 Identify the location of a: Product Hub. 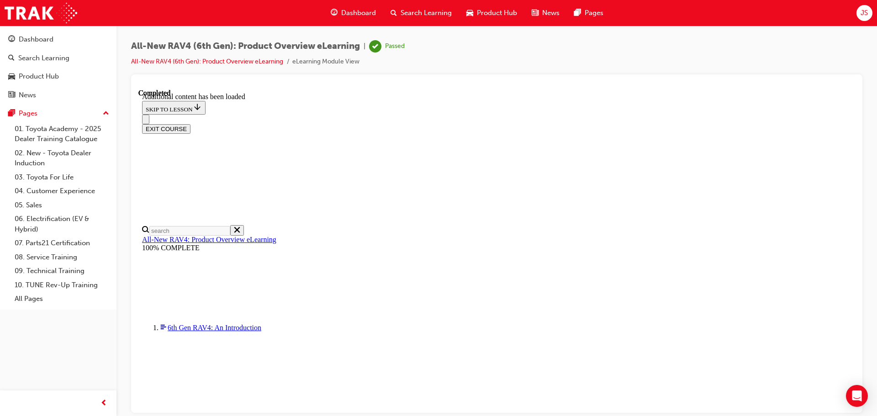
(58, 76).